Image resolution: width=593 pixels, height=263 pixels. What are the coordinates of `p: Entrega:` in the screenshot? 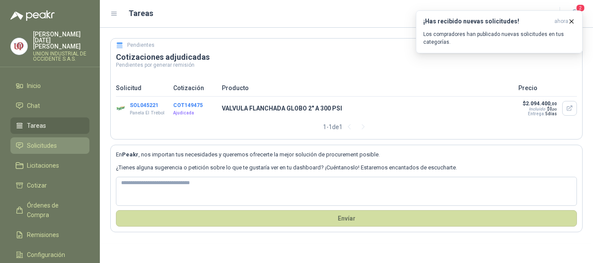 It's located at (539, 114).